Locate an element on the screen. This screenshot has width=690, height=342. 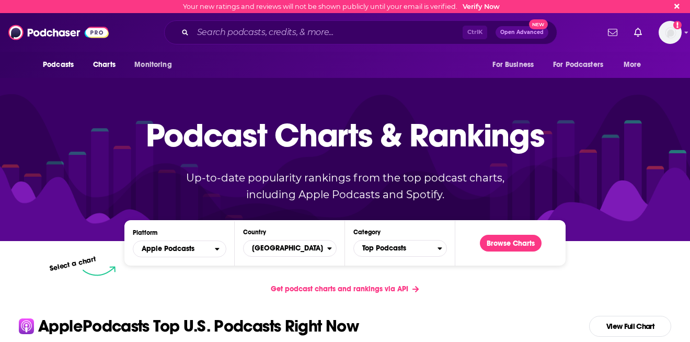
p: Podcast Charts & Rankings is located at coordinates (345, 135).